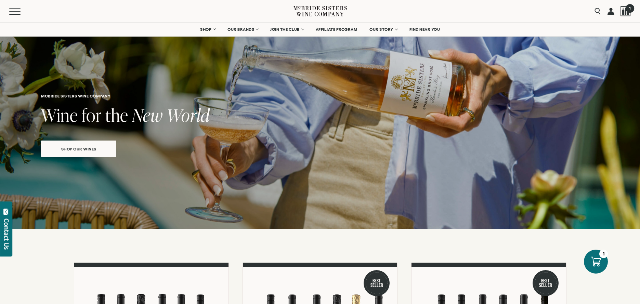  Describe the element at coordinates (22, 11) in the screenshot. I see `button: Mobile Menu Trigger` at that location.